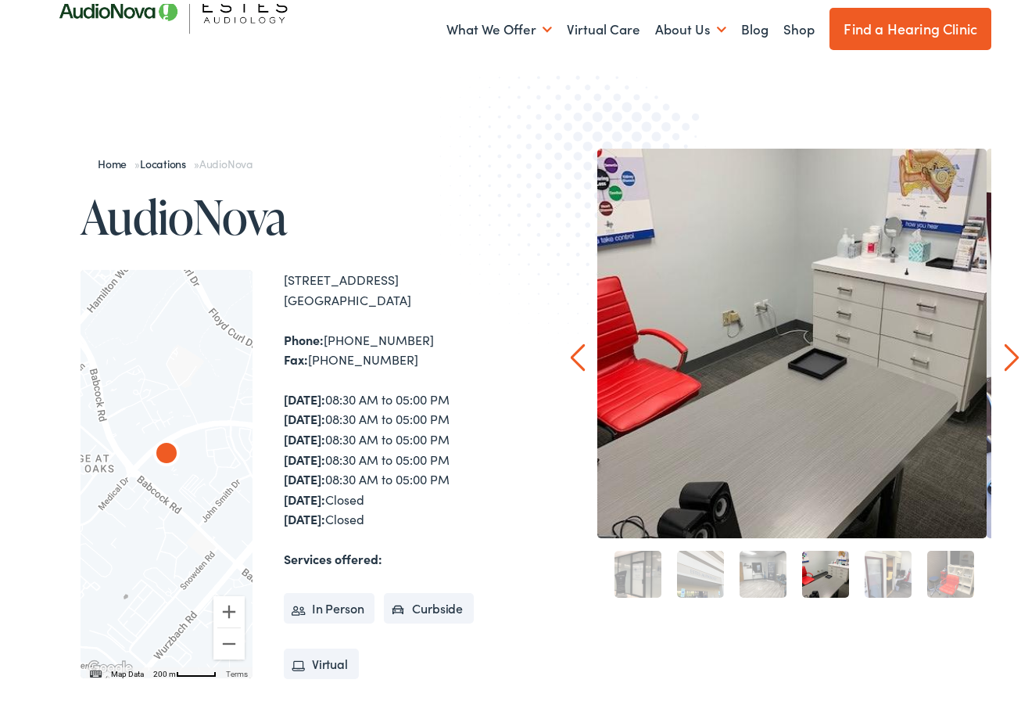 This screenshot has width=1021, height=712. What do you see at coordinates (237, 669) in the screenshot?
I see `a: Terms (opens in new tab)` at bounding box center [237, 669].